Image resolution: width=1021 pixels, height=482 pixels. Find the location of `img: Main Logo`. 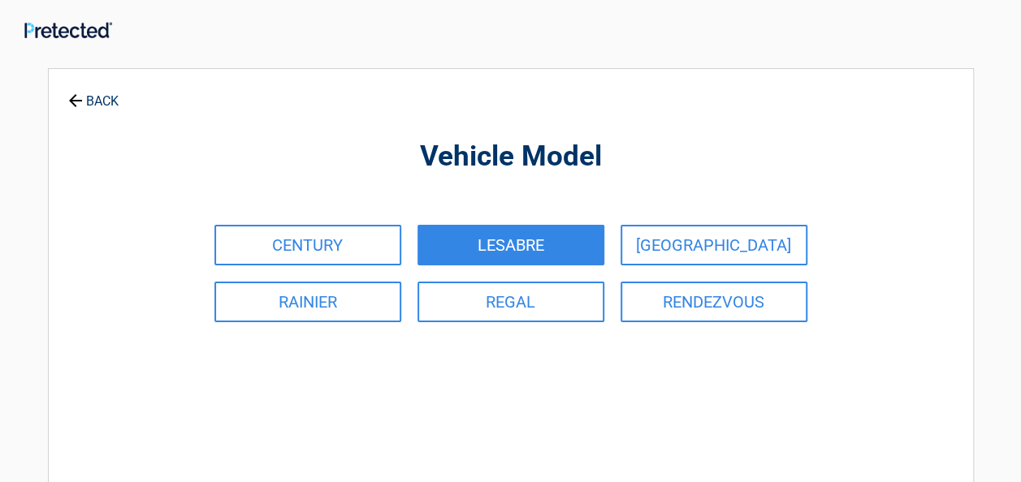

img: Main Logo is located at coordinates (68, 30).